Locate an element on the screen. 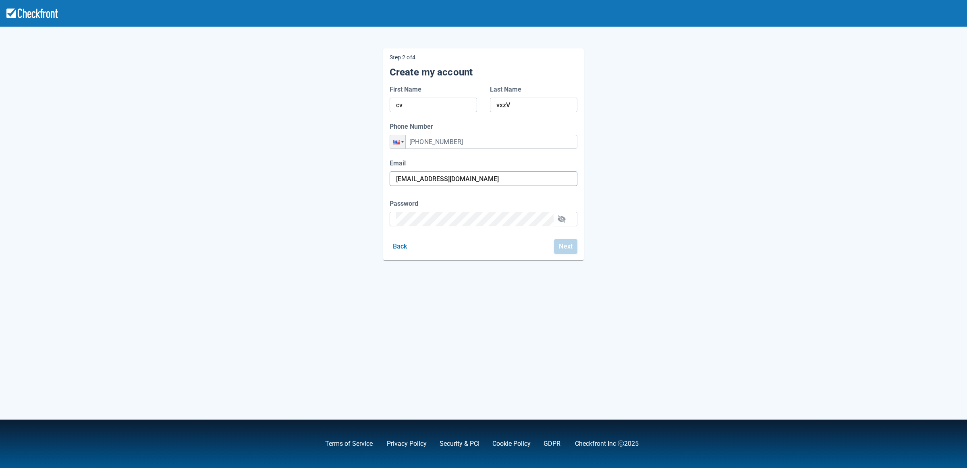 The height and width of the screenshot is (468, 967). label: Phone Number is located at coordinates (413, 127).